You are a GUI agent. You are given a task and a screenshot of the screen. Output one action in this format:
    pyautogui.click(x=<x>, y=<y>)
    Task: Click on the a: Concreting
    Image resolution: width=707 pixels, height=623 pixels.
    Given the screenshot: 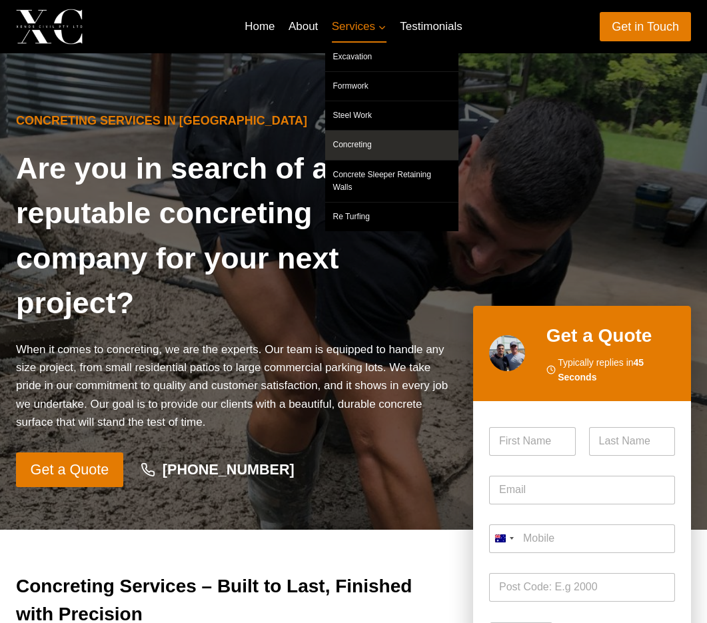 What is the action you would take?
    pyautogui.click(x=392, y=145)
    